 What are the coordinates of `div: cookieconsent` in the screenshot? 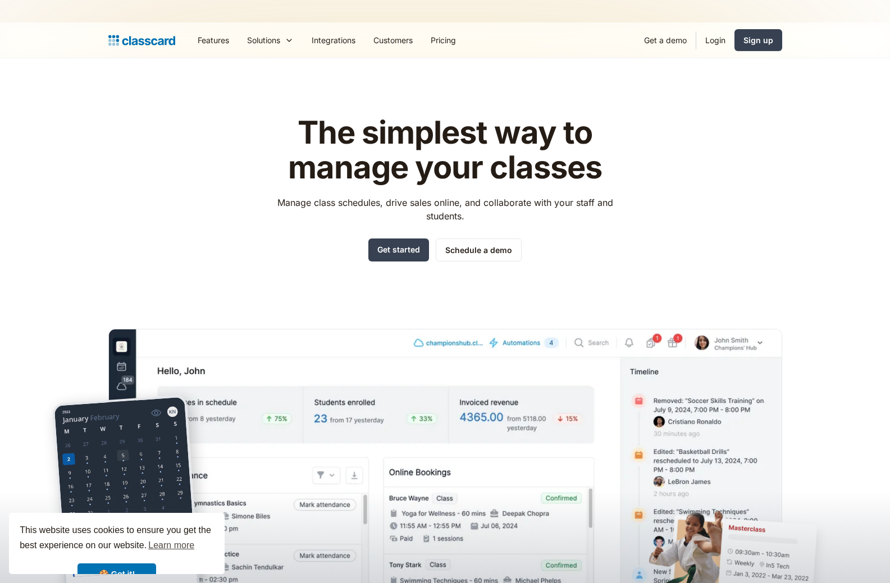 It's located at (117, 543).